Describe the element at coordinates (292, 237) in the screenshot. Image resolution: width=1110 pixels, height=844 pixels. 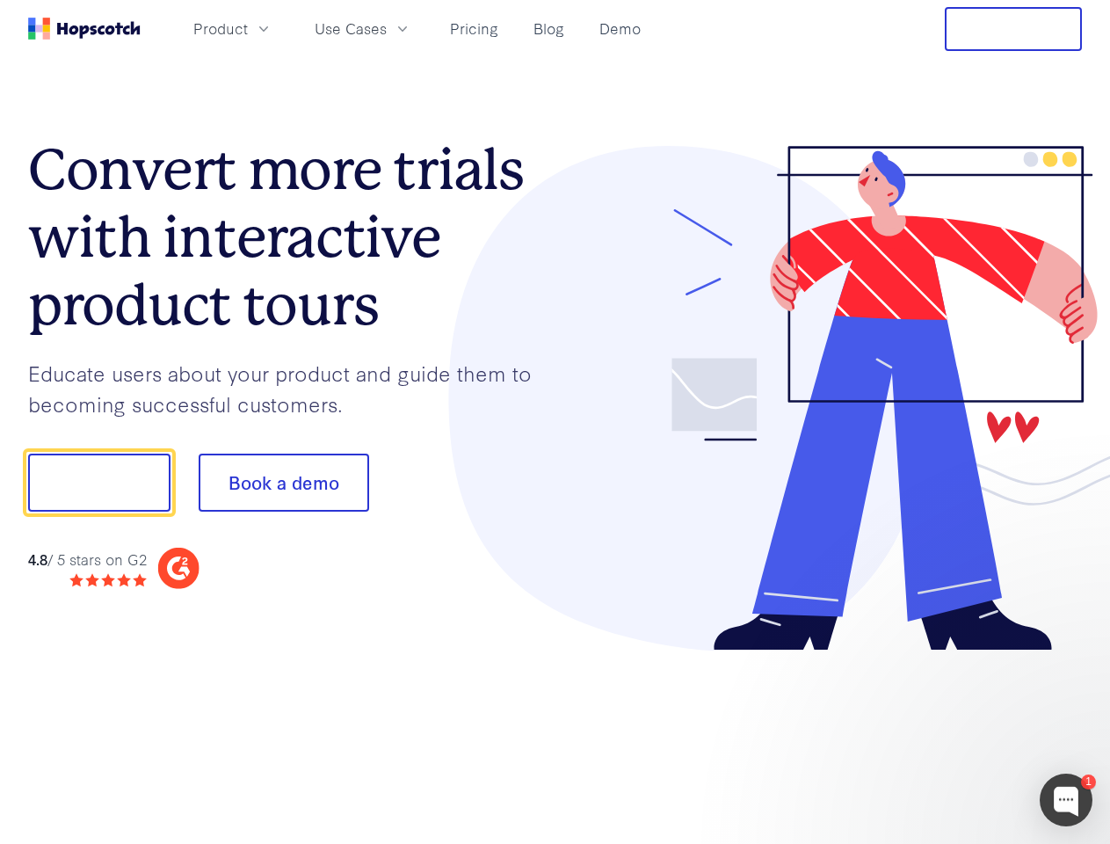
I see `h1: Convert more trials with interactive product tours` at that location.